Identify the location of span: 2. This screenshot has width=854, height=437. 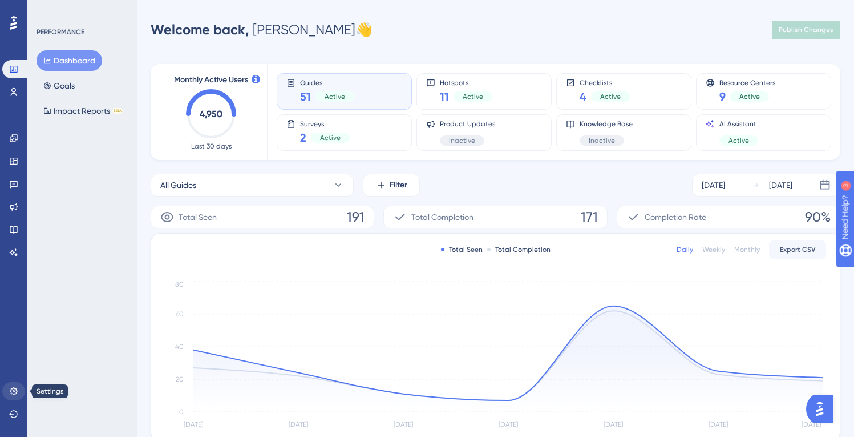
(303, 138).